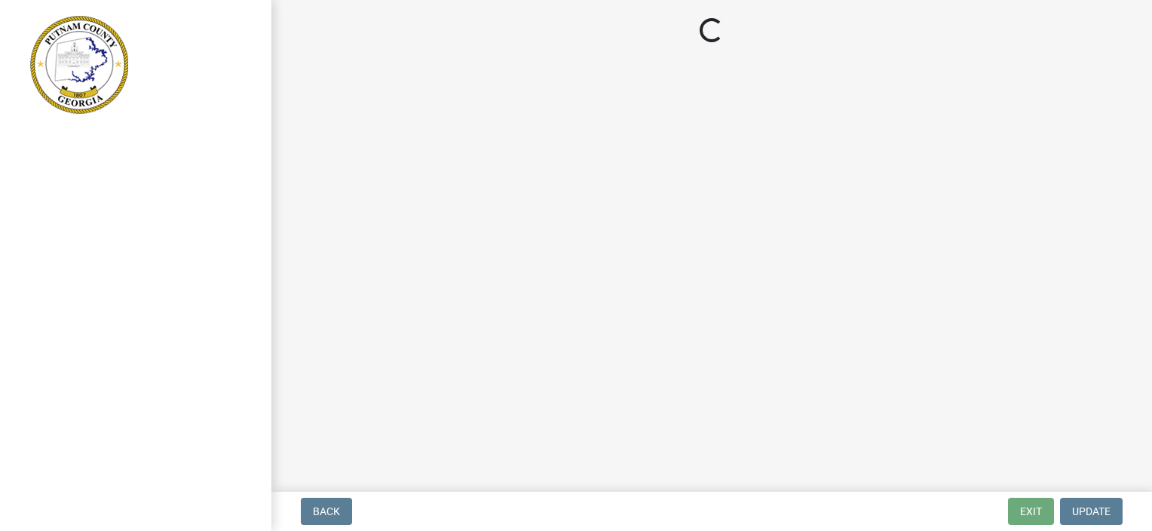  I want to click on button: Exit, so click(1031, 511).